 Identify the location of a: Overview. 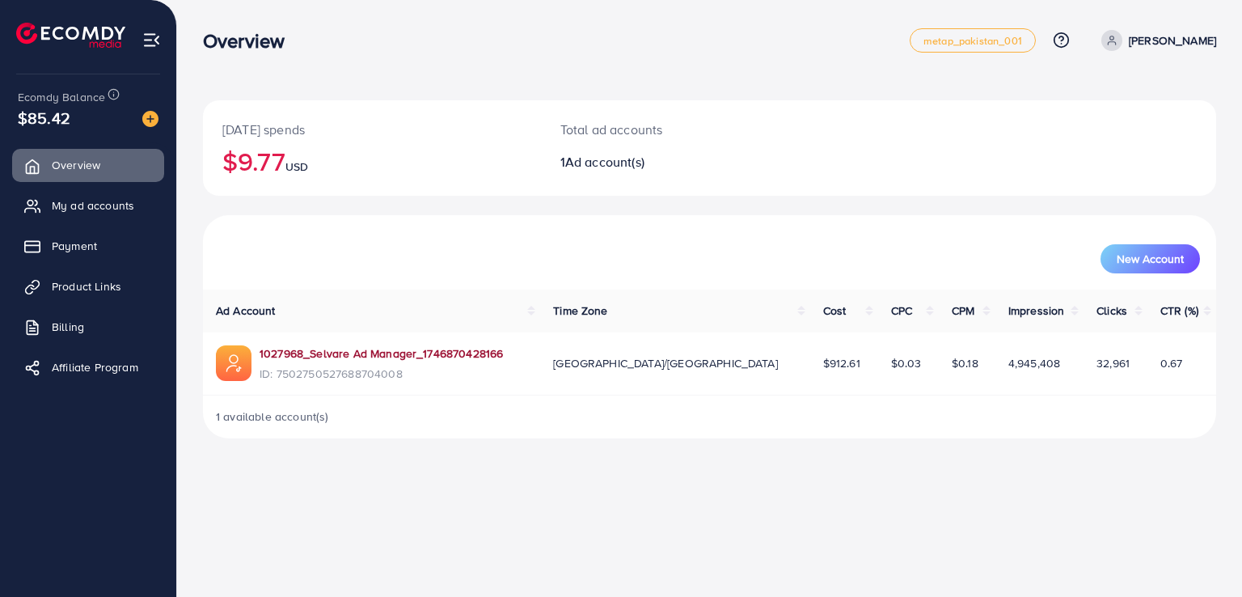
(88, 165).